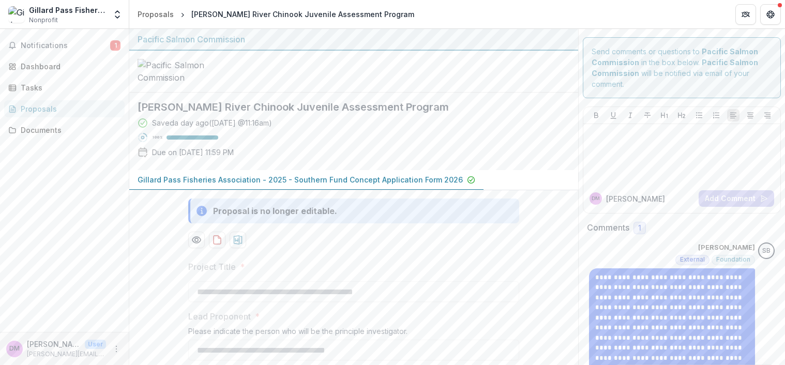 The height and width of the screenshot is (365, 785). What do you see at coordinates (43, 20) in the screenshot?
I see `span: Nonprofit` at bounding box center [43, 20].